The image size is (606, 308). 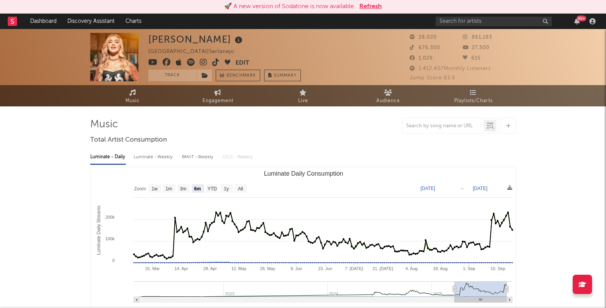 I want to click on a: Audience, so click(x=389, y=96).